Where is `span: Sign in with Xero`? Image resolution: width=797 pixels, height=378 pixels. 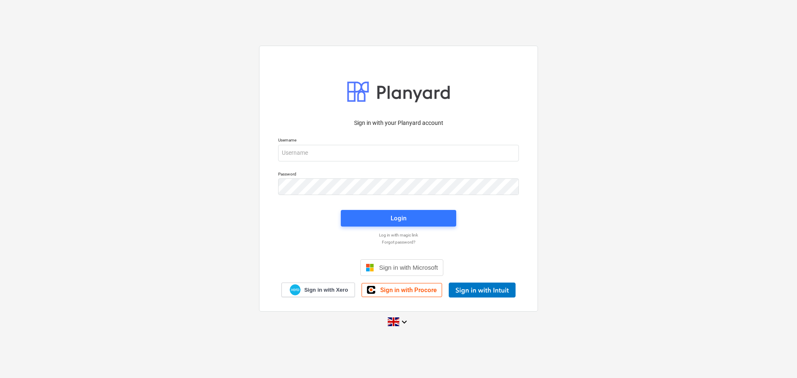 span: Sign in with Xero is located at coordinates (326, 290).